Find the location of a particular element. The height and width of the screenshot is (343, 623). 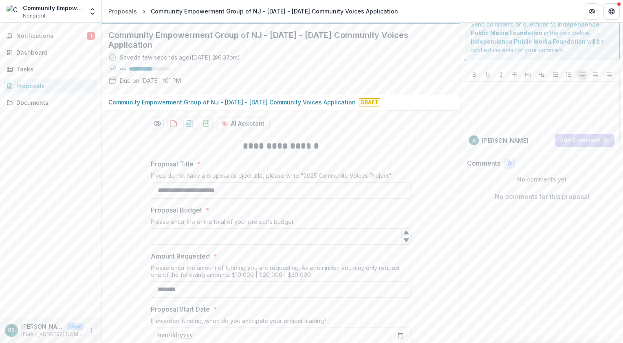

button: Bullet List is located at coordinates (555, 75).